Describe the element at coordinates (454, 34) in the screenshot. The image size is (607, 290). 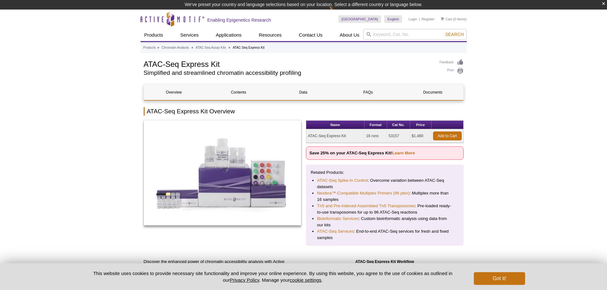
I see `button: Search` at that location.